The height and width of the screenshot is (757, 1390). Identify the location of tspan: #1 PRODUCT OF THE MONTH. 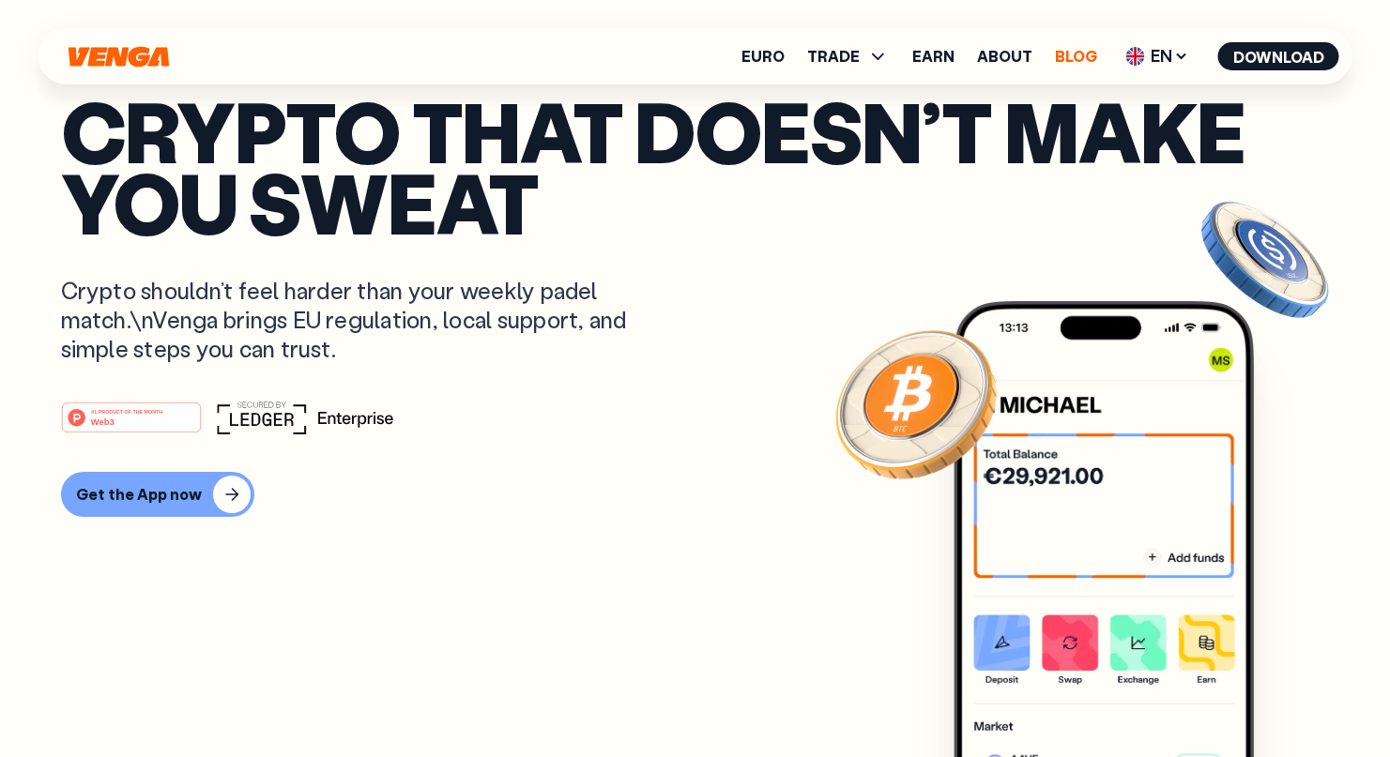
(127, 412).